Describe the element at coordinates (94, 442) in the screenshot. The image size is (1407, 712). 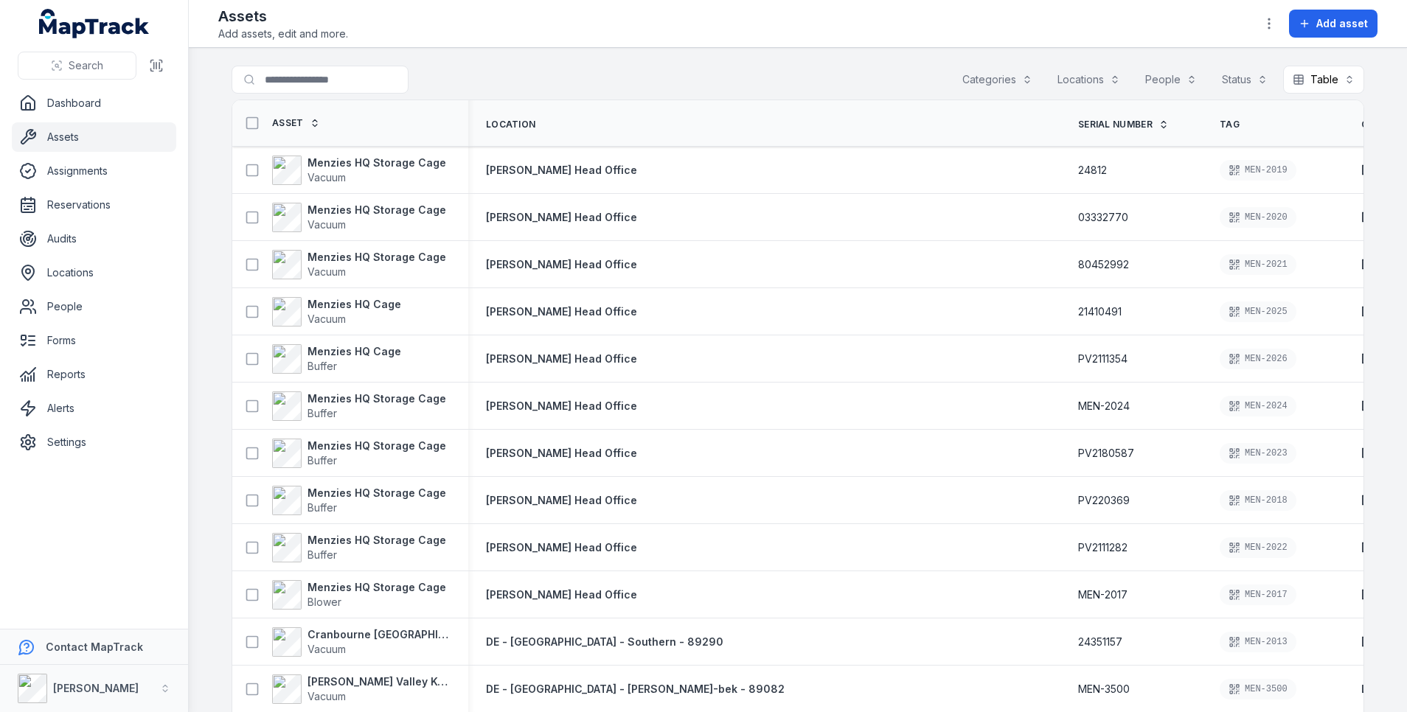
I see `a: Settings` at that location.